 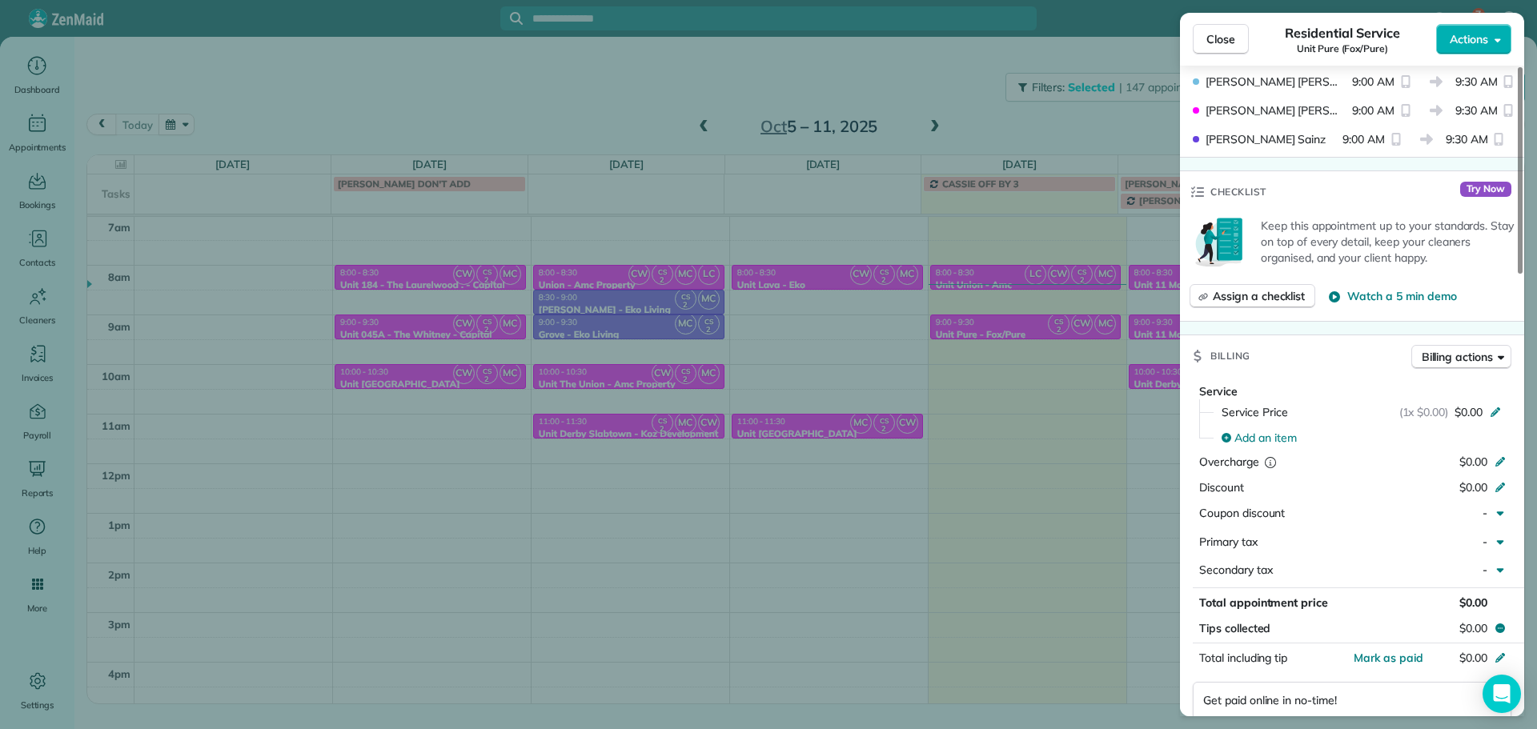 What do you see at coordinates (1469, 39) in the screenshot?
I see `span: Actions` at bounding box center [1469, 39].